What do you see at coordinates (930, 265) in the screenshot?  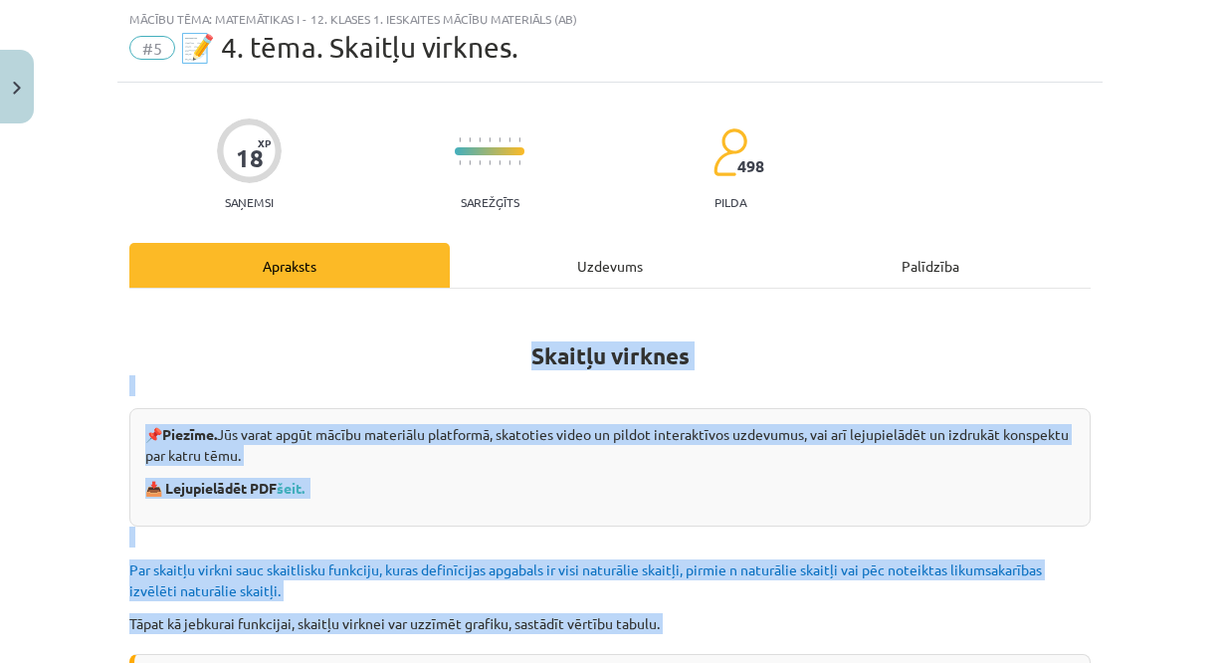 I see `div: Palīdzība` at bounding box center [930, 265].